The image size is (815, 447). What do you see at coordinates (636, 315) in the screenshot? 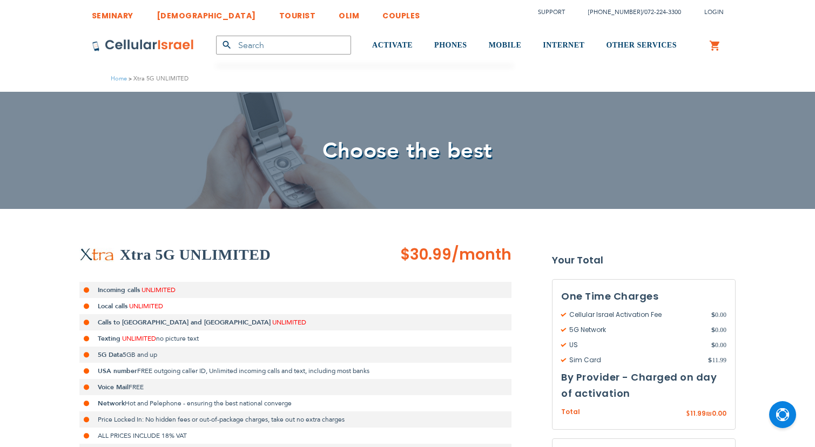
I see `span: Cellular Israel Activation Fee` at bounding box center [636, 315].